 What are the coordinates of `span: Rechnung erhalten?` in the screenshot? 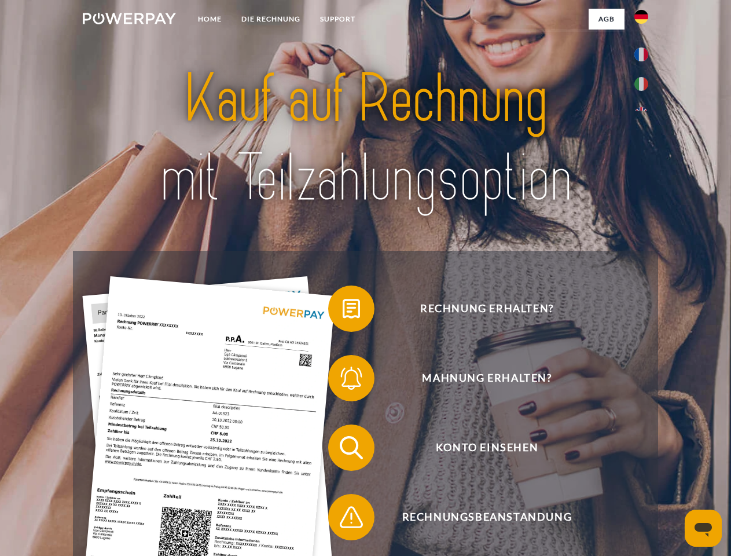 It's located at (487, 308).